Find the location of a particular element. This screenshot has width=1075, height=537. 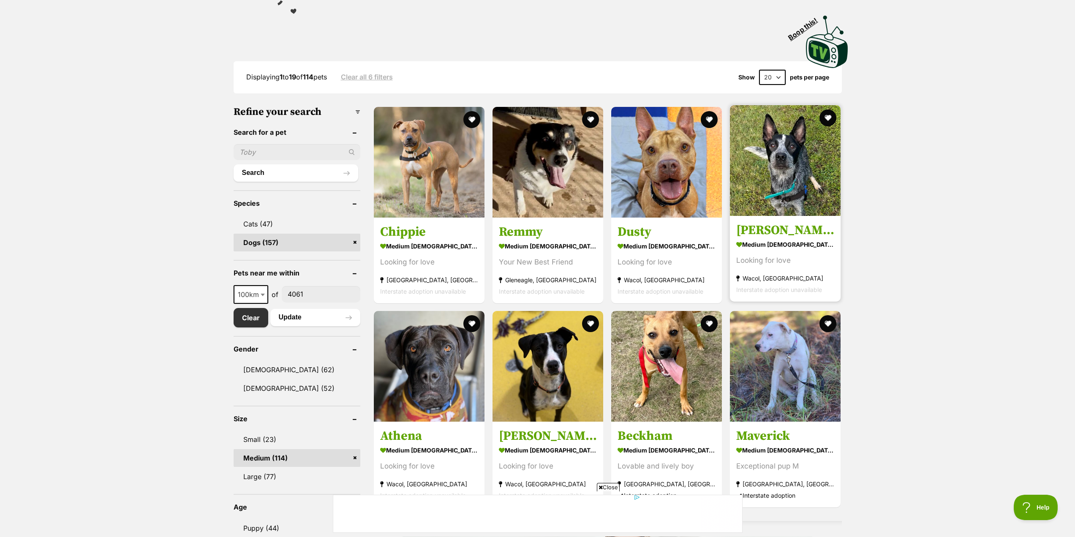

header: Search for a pet is located at coordinates (297, 132).